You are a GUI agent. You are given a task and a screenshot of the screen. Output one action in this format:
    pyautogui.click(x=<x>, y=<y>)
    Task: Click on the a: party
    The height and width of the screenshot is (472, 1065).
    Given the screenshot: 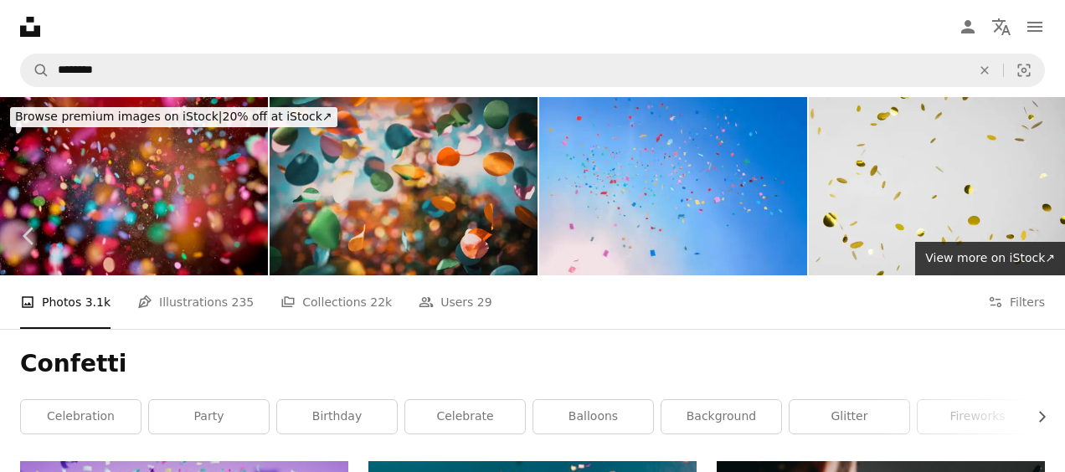 What is the action you would take?
    pyautogui.click(x=208, y=417)
    